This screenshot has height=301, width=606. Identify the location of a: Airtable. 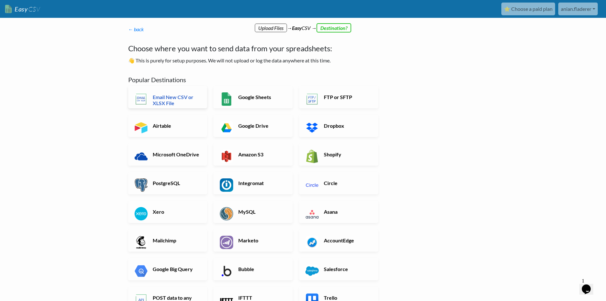
(168, 126).